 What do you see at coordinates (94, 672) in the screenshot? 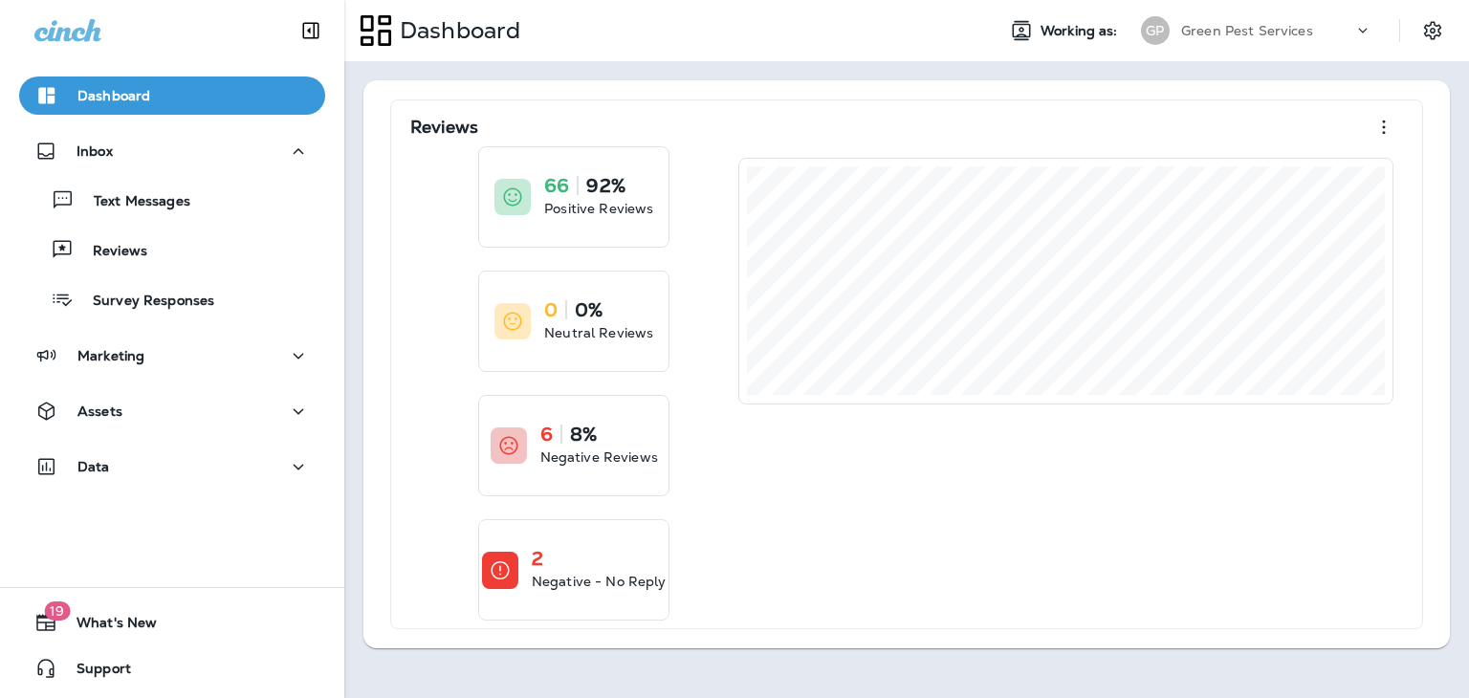
I see `span: Support` at bounding box center [94, 672].